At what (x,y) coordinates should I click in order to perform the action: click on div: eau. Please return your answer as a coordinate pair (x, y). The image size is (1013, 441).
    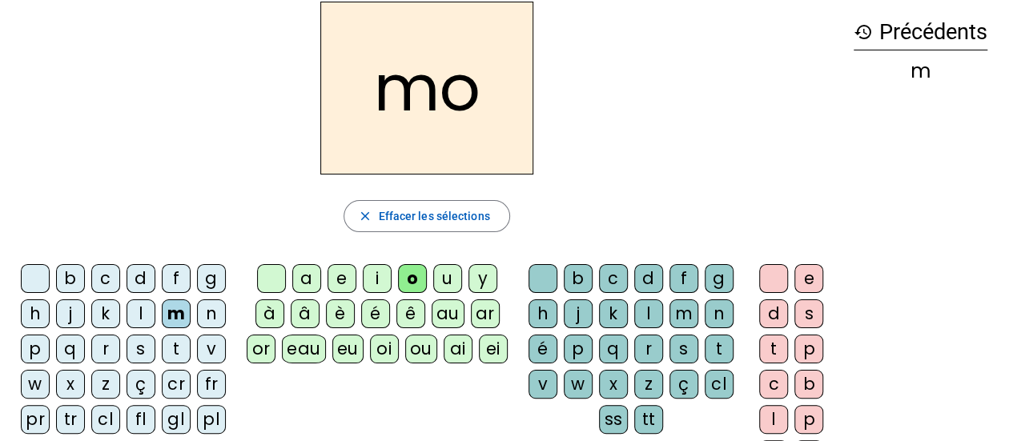
    Looking at the image, I should click on (304, 349).